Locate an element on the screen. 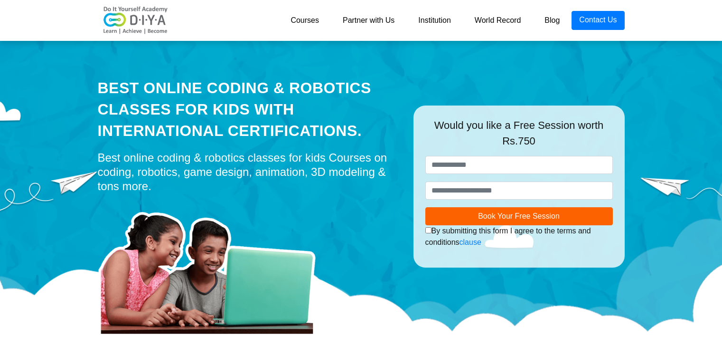  div: Best online coding & robotics classes for kids Courses on coding, robotics, game design, animatio... is located at coordinates (248, 172).